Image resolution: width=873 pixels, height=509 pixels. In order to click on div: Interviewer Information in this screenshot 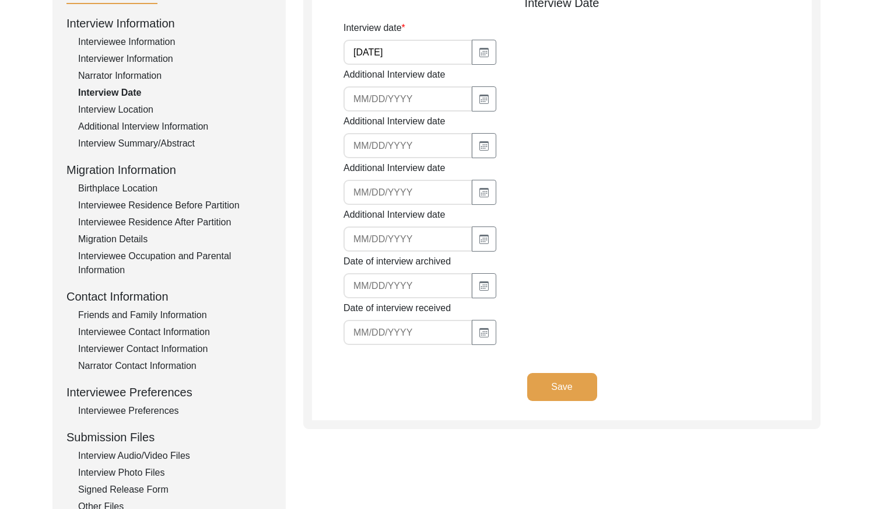, I will do `click(175, 59)`.